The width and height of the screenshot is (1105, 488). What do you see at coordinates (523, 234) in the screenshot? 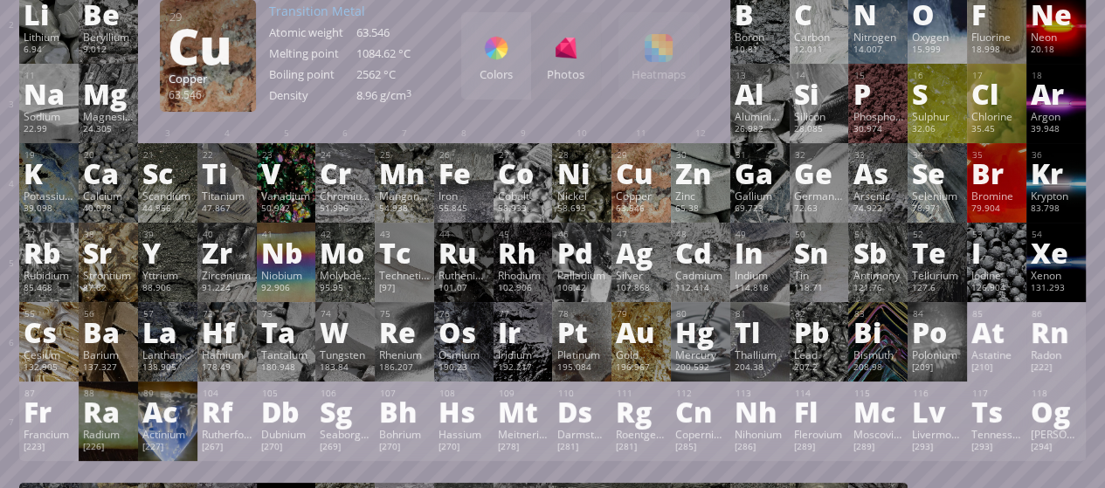
I see `div: 45` at bounding box center [523, 234].